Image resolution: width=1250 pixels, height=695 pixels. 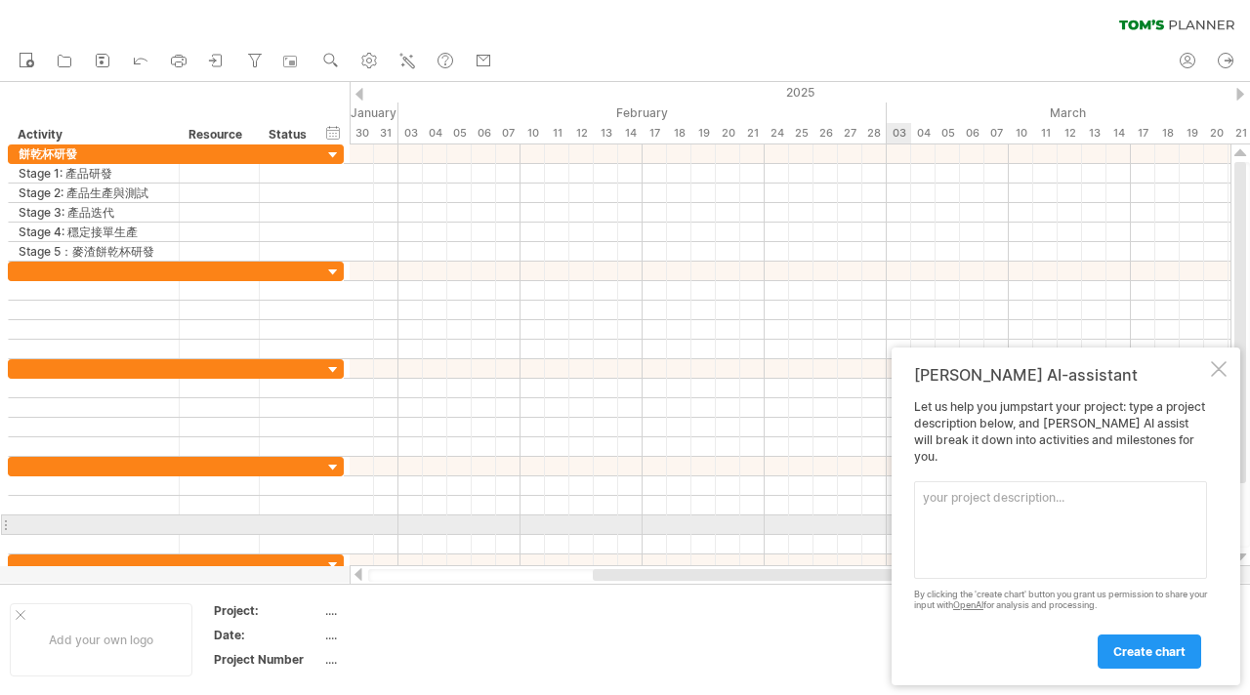 What do you see at coordinates (94, 153) in the screenshot?
I see `div: 餅乾杯研發` at bounding box center [94, 153].